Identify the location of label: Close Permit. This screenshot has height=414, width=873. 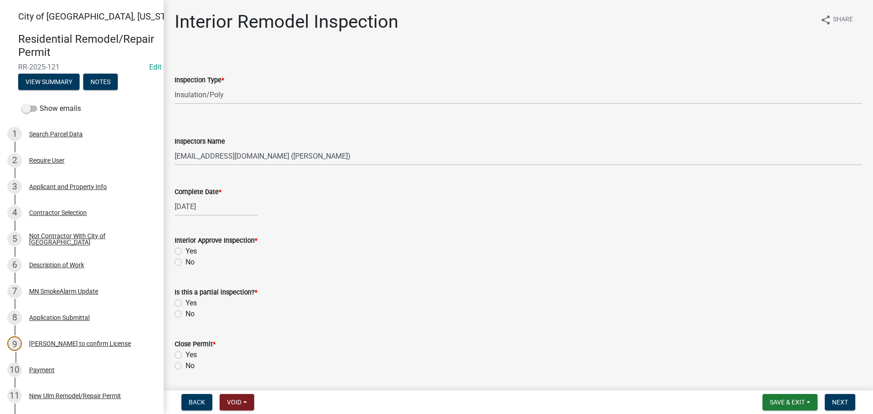
(195, 345).